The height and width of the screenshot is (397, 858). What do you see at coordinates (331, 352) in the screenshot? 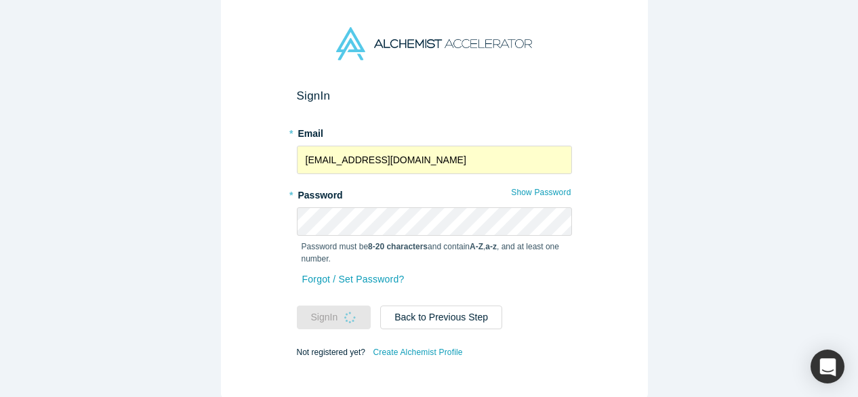
I see `span: Not registered yet?` at bounding box center [331, 352].